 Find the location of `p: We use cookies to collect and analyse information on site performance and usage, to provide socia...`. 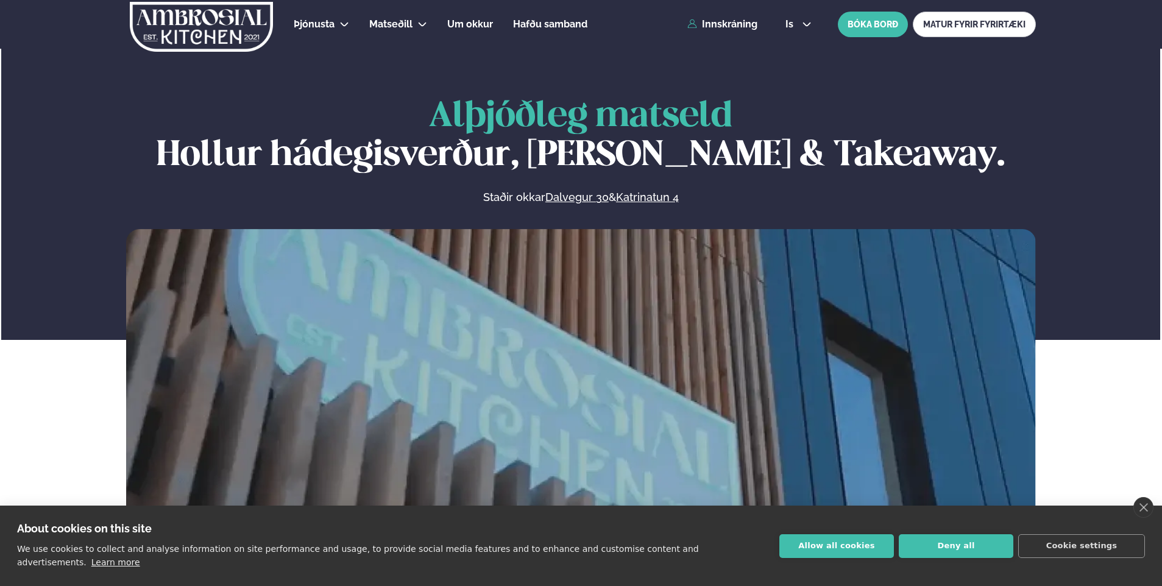

p: We use cookies to collect and analyse information on site performance and usage, to provide socia... is located at coordinates (358, 556).